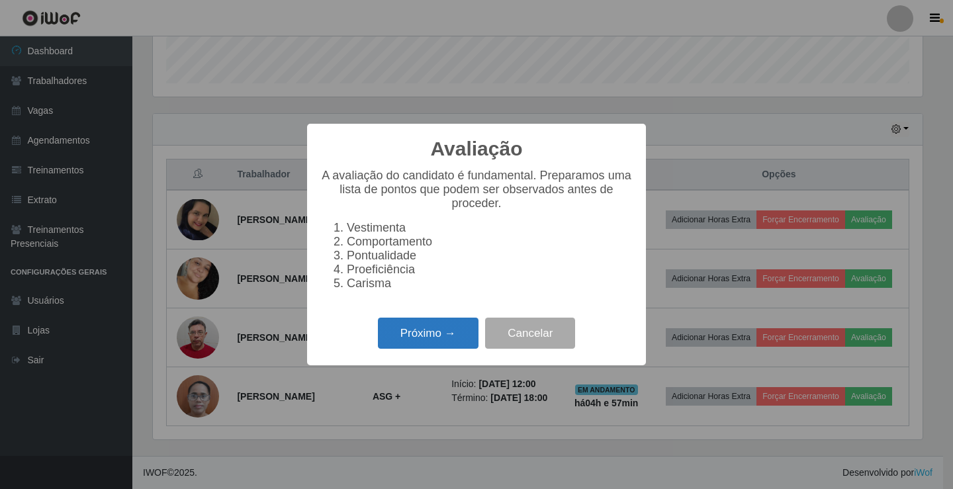 The height and width of the screenshot is (489, 953). What do you see at coordinates (428, 333) in the screenshot?
I see `button: Próximo →` at bounding box center [428, 333].